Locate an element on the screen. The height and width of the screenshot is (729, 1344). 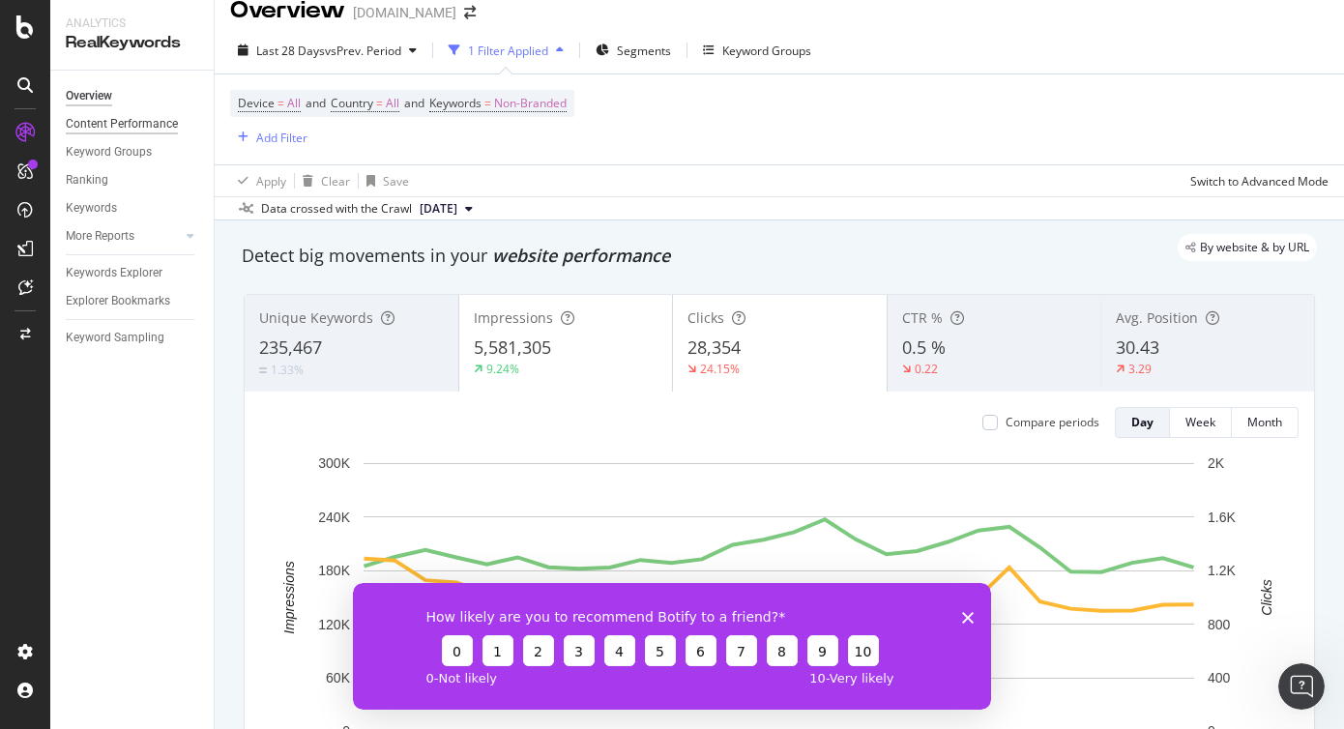
button: Add Filter is located at coordinates (269, 137).